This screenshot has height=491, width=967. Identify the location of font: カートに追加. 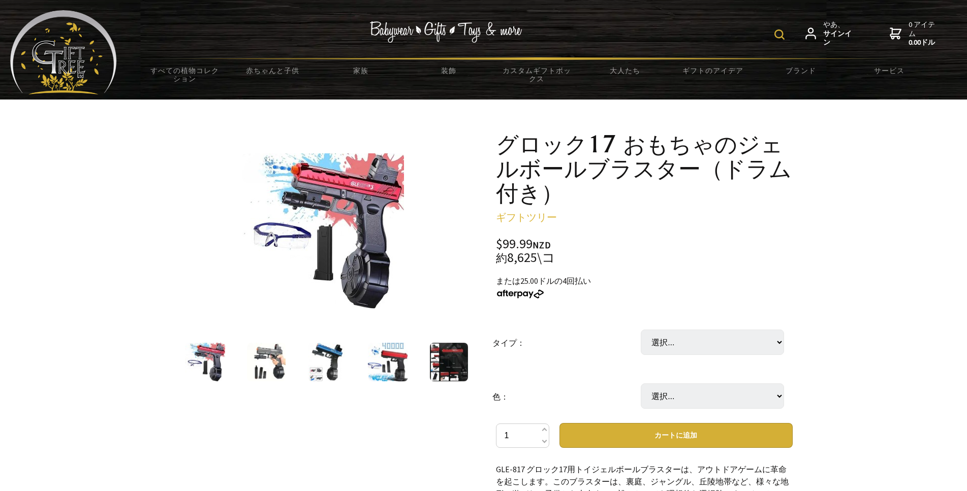
(676, 435).